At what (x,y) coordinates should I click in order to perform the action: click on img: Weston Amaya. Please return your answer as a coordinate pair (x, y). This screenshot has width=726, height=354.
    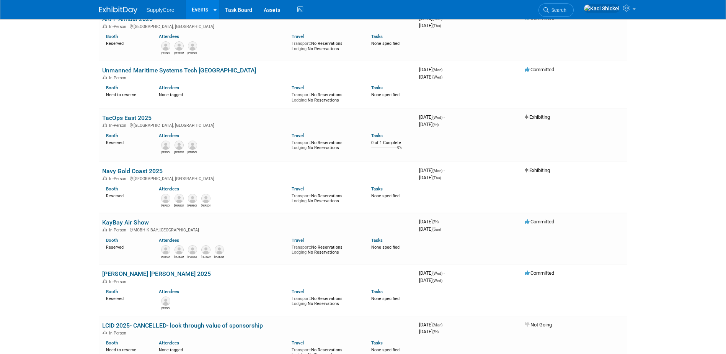
    Looking at the image, I should click on (166, 249).